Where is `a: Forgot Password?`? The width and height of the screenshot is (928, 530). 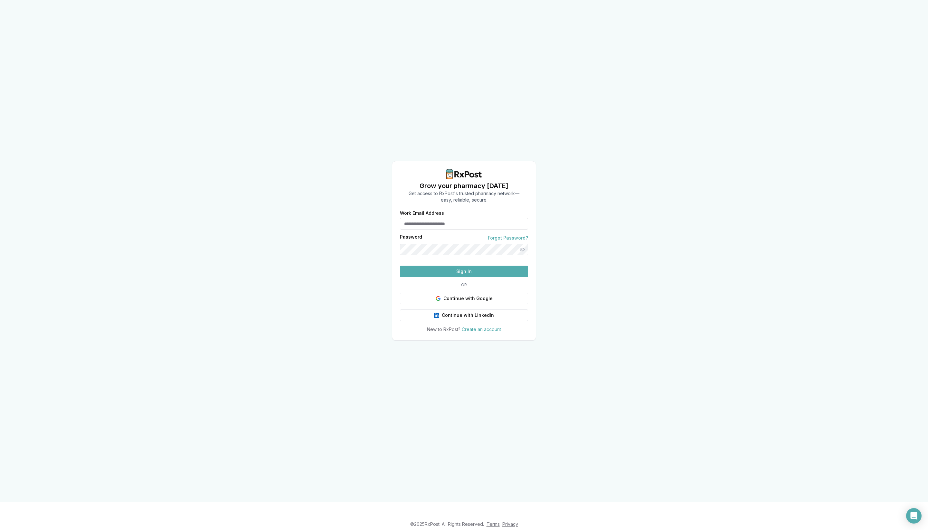 a: Forgot Password? is located at coordinates (508, 238).